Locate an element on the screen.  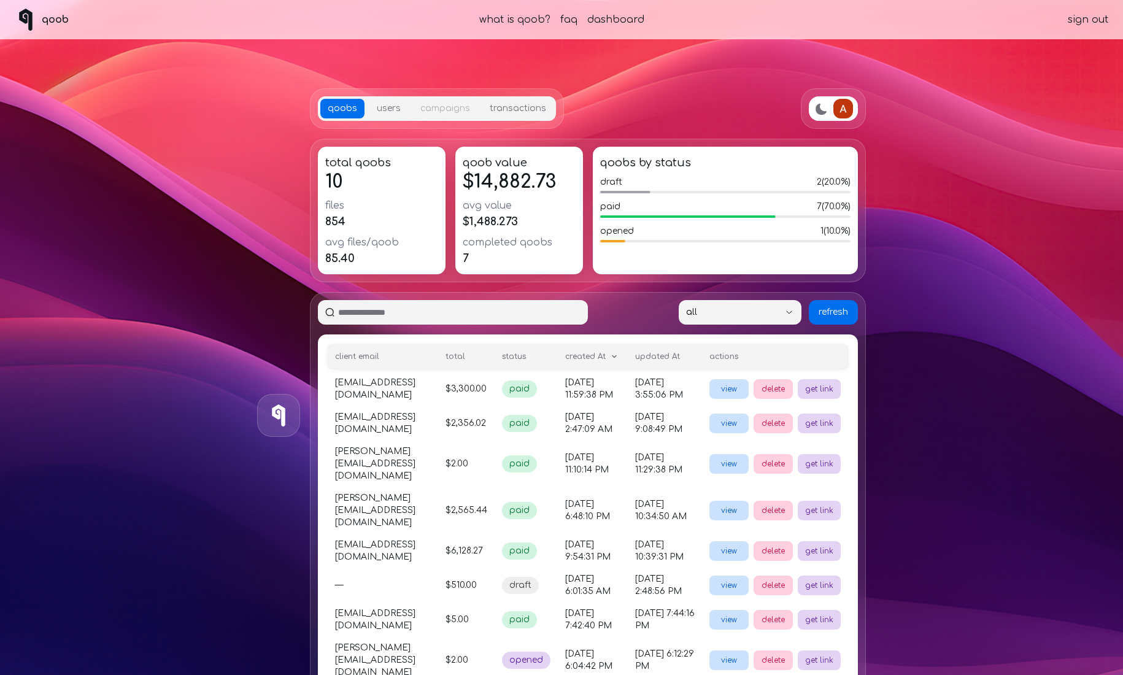
div: avg value is located at coordinates (519, 206).